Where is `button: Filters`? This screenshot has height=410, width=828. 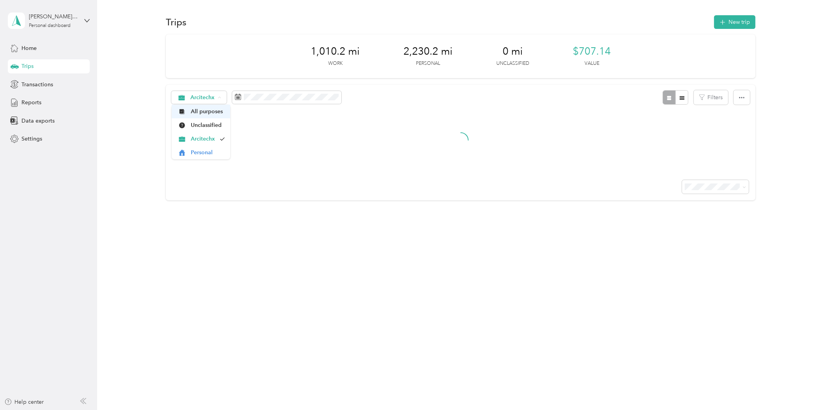 button: Filters is located at coordinates (711, 97).